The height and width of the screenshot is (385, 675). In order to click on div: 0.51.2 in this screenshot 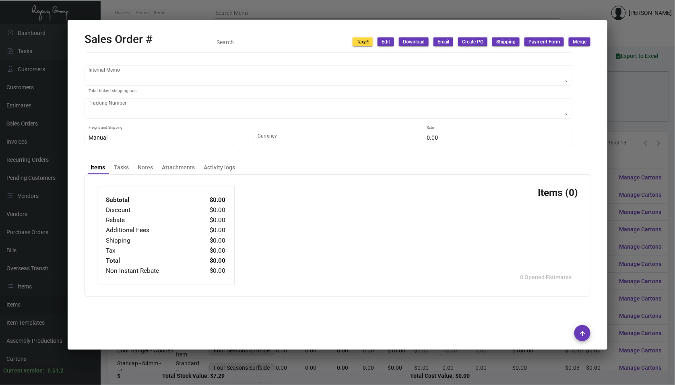, I will do `click(56, 371)`.